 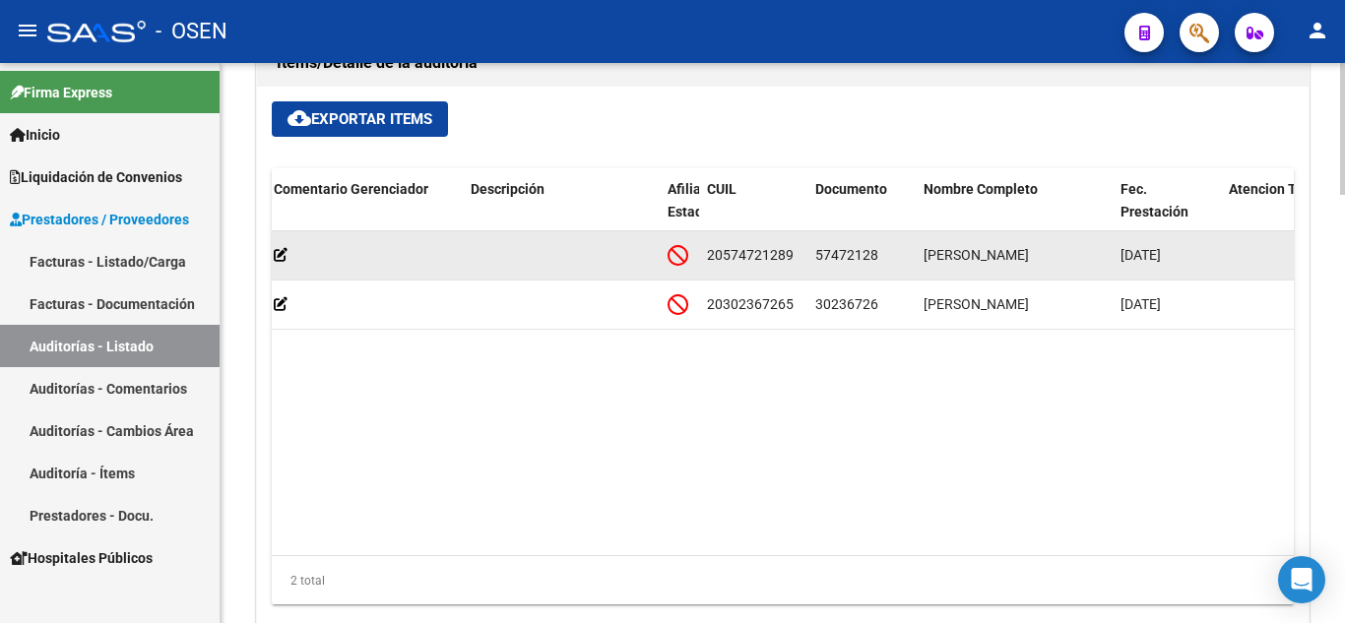 I want to click on div: Open Intercom Messenger, so click(x=1302, y=580).